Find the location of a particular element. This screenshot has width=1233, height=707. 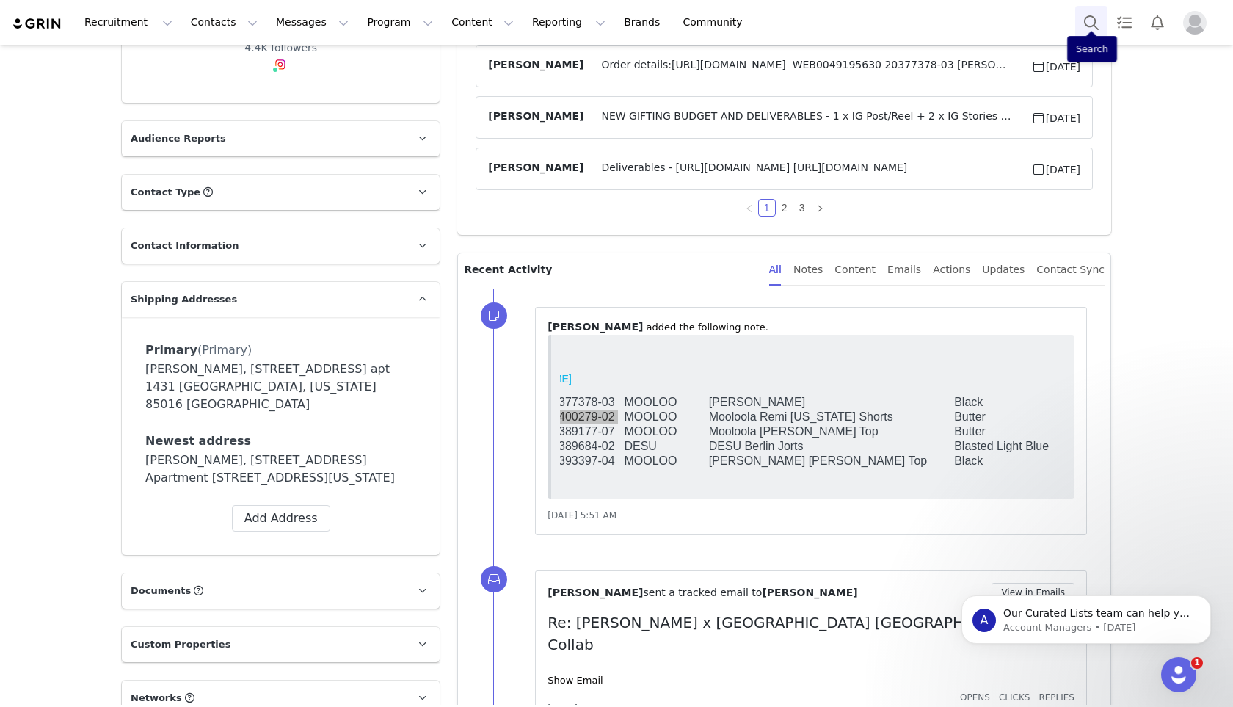

span: (Primary) is located at coordinates (225, 349).